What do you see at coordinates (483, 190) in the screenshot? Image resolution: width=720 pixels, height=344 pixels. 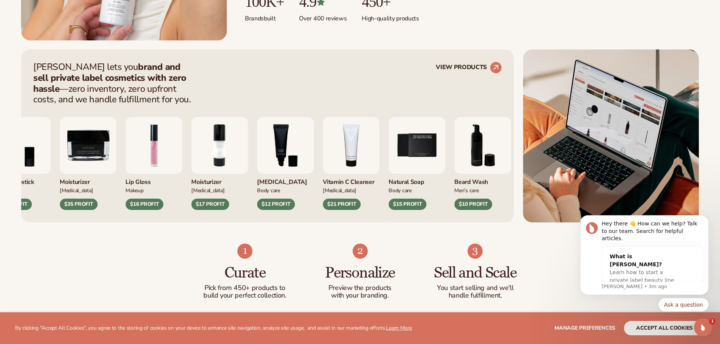 I see `div: Men’s Care` at bounding box center [483, 190].